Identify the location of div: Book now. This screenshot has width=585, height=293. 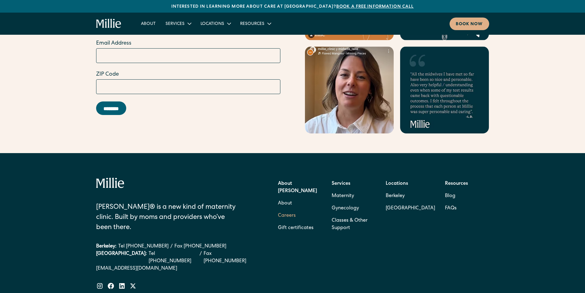
(469, 24).